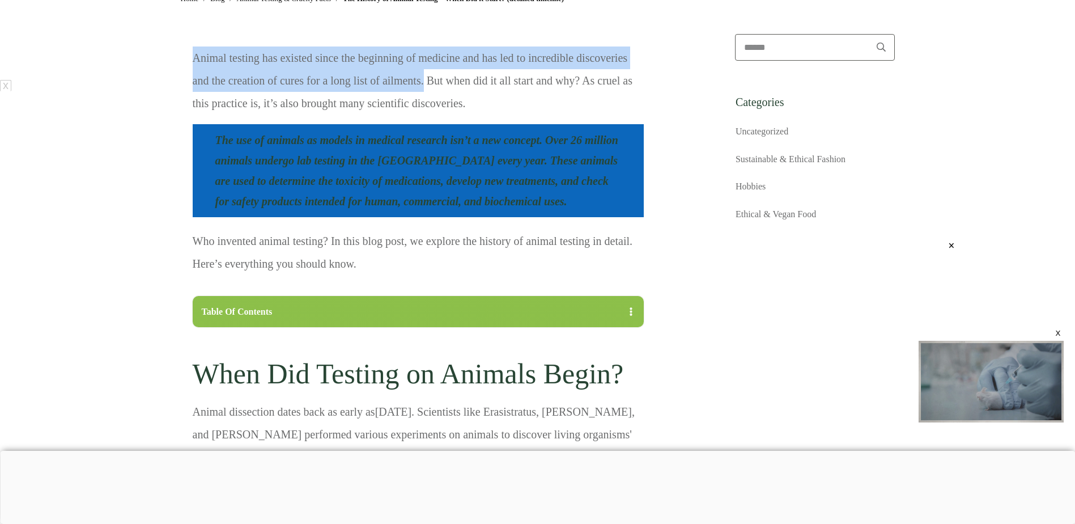 The image size is (1075, 524). Describe the element at coordinates (1058, 333) in the screenshot. I see `div: x` at that location.